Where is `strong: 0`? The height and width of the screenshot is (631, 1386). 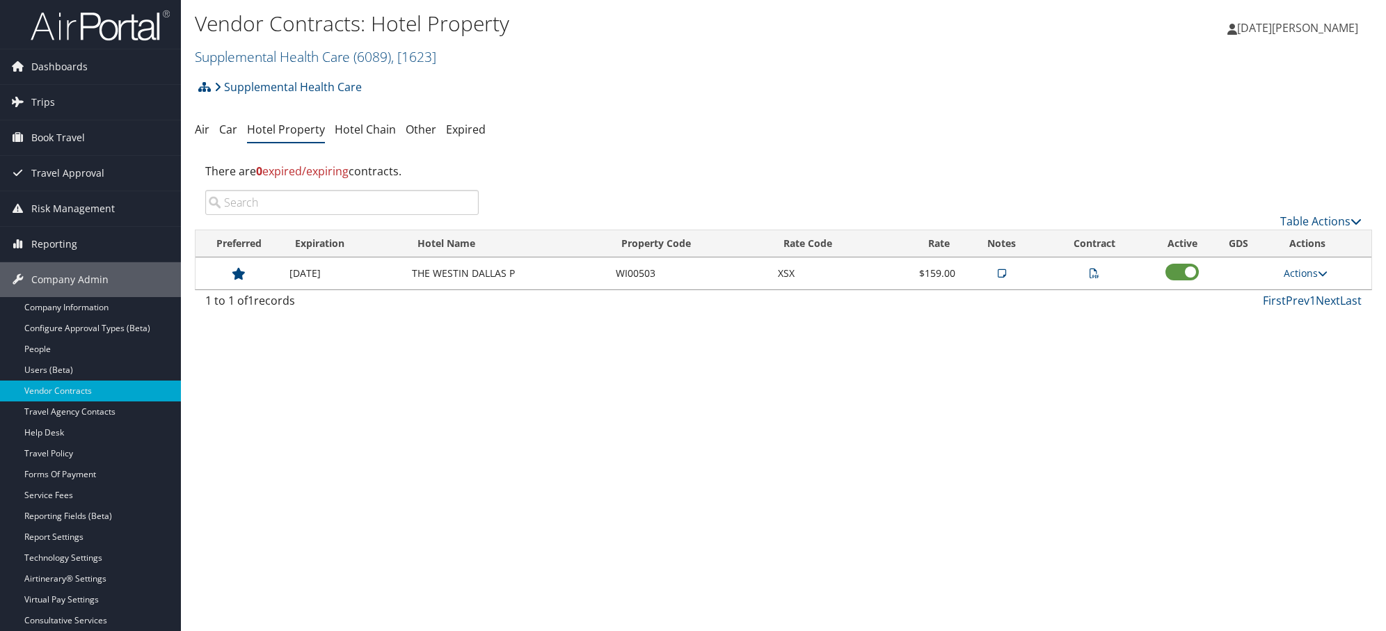
strong: 0 is located at coordinates (259, 171).